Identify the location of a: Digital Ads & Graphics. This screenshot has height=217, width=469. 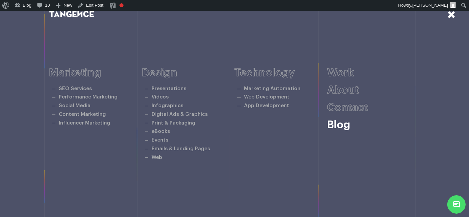
(179, 114).